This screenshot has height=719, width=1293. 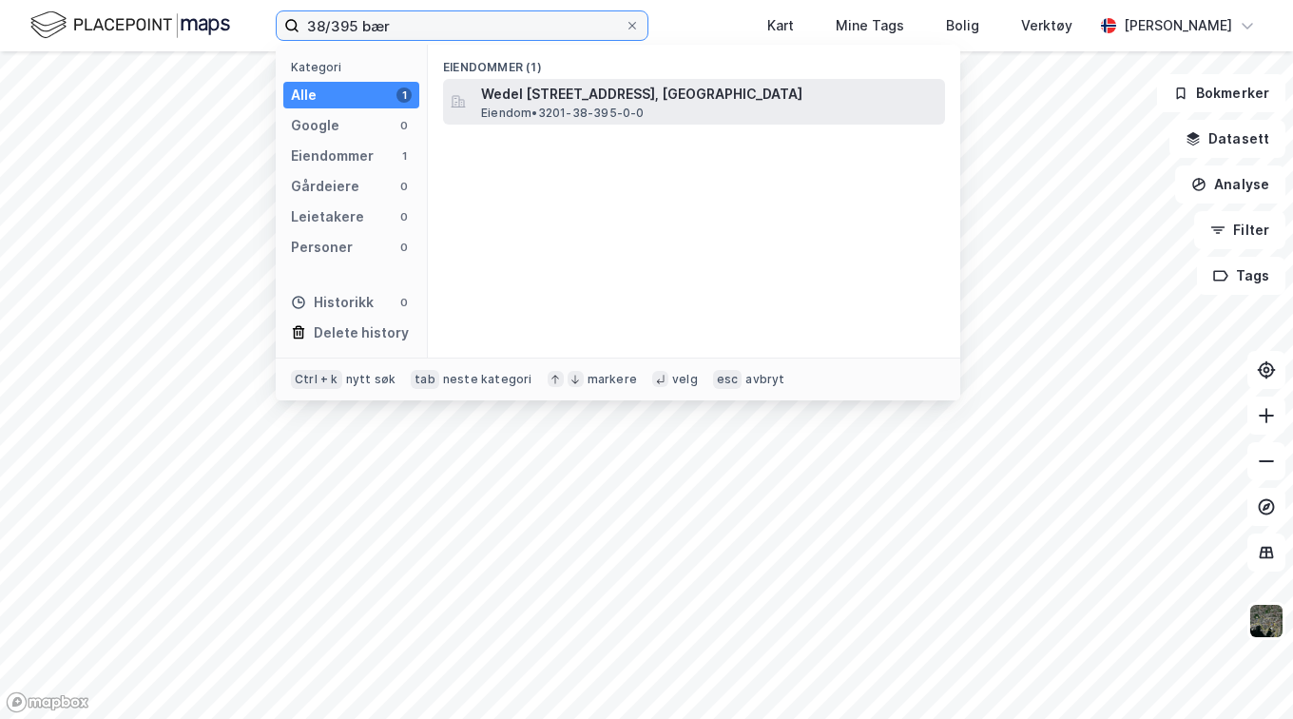 I want to click on button: Datasett, so click(x=1227, y=139).